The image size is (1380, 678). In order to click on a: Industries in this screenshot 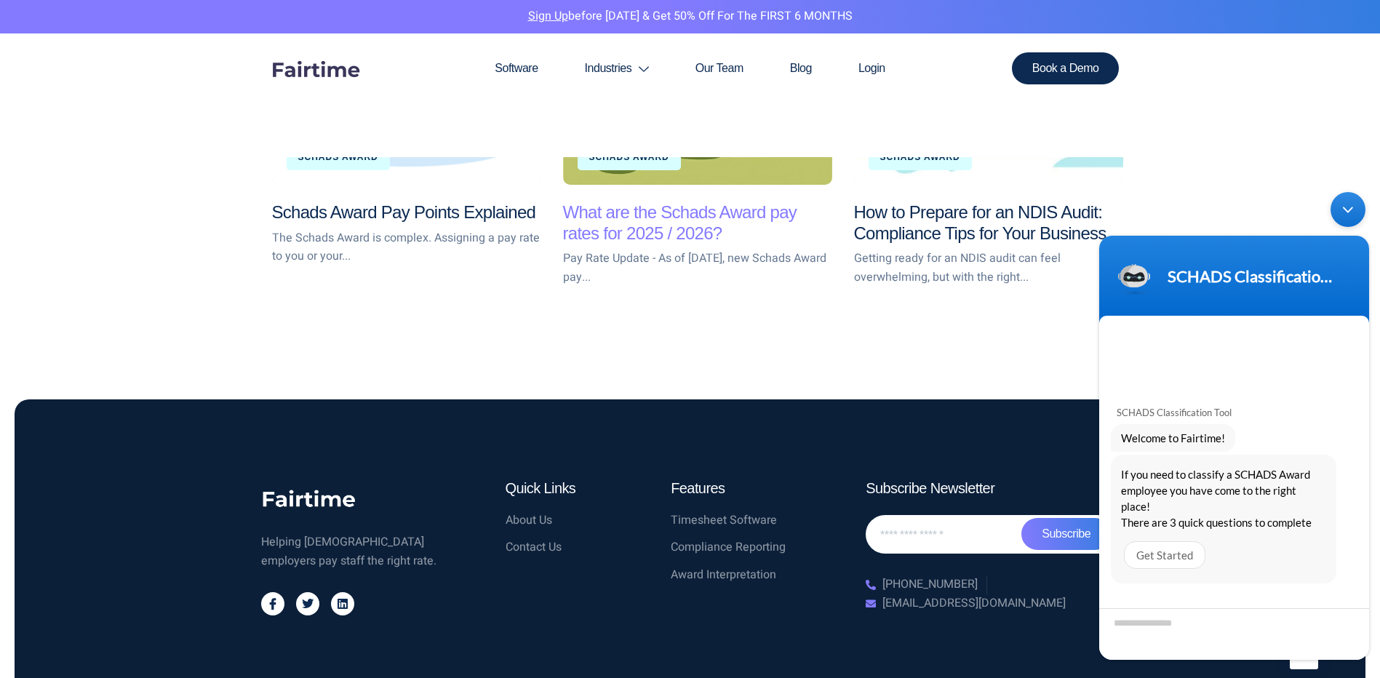, I will do `click(617, 68)`.